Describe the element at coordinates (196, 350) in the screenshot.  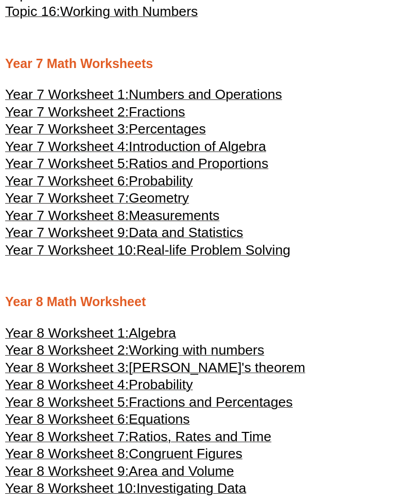
I see `span: Working with numbers` at that location.